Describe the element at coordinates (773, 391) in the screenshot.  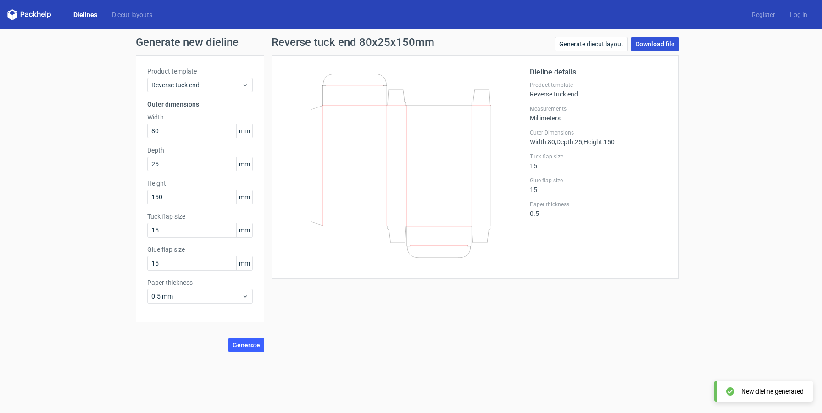
I see `div: New dieline generated` at that location.